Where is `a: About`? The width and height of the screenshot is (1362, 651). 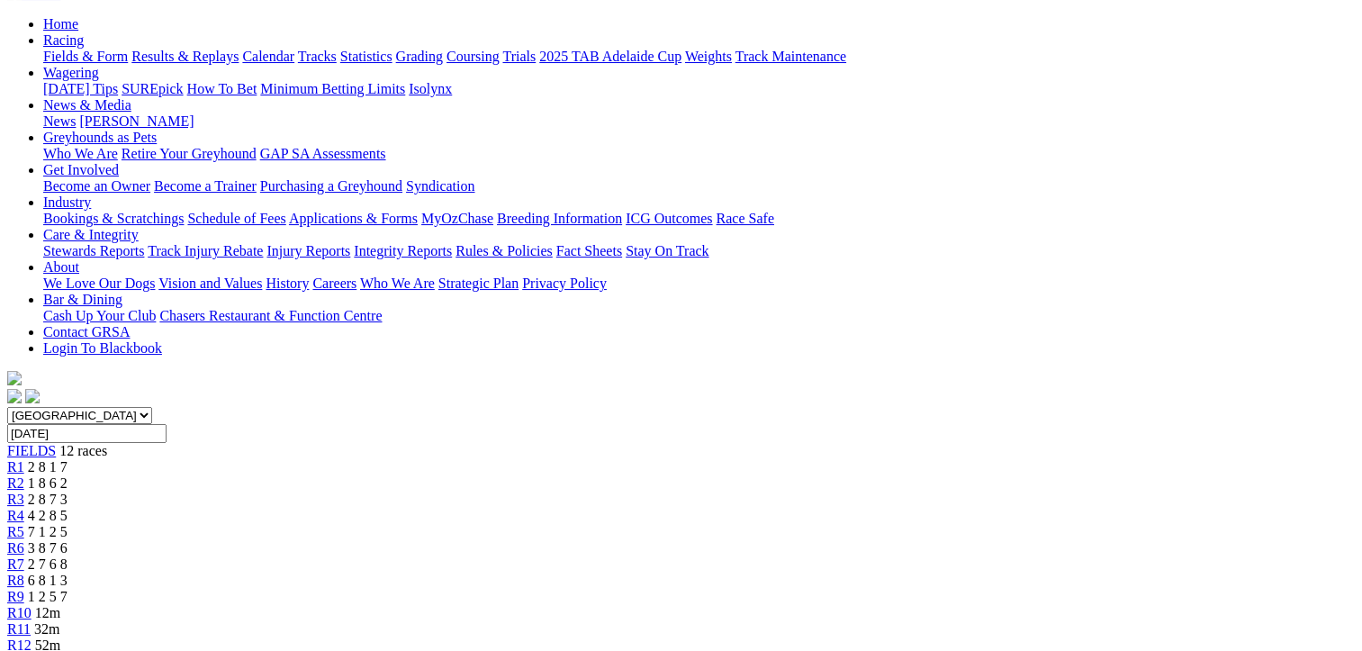 a: About is located at coordinates (61, 266).